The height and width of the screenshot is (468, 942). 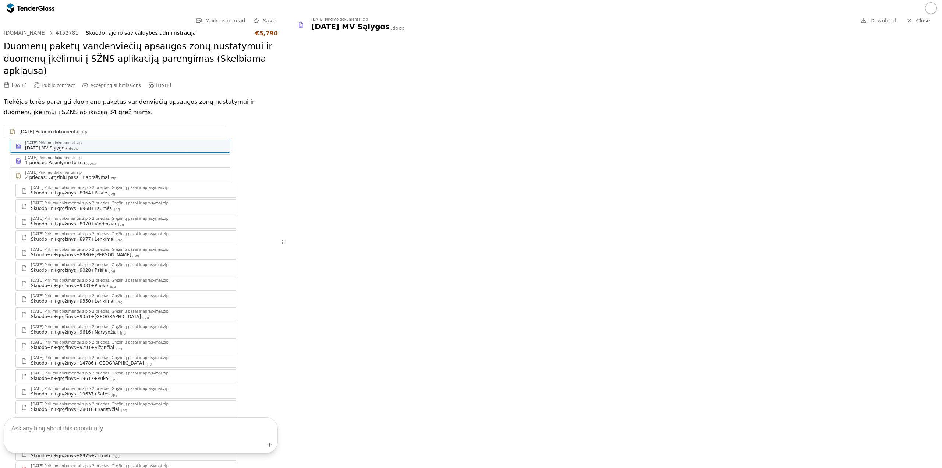 I want to click on span: Mark as unread, so click(x=225, y=21).